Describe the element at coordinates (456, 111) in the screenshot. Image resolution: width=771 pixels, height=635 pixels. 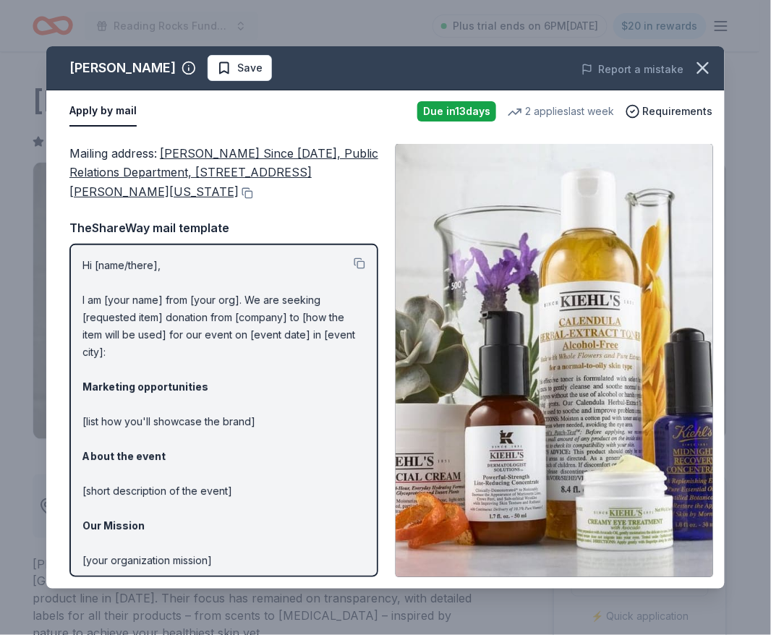
I see `div: Due in 13 days` at that location.